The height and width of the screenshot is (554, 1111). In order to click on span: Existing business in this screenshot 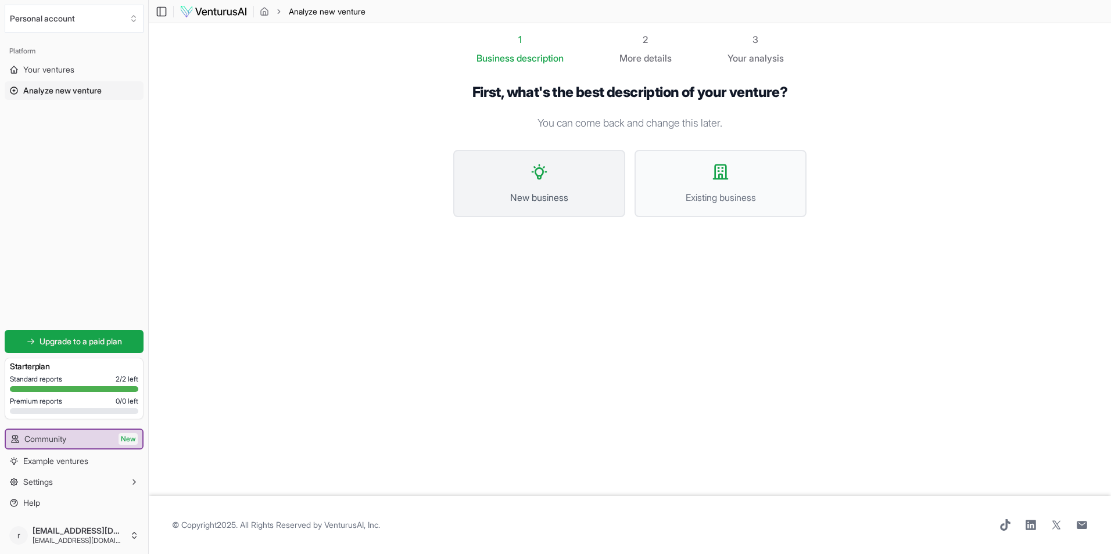, I will do `click(721, 198)`.